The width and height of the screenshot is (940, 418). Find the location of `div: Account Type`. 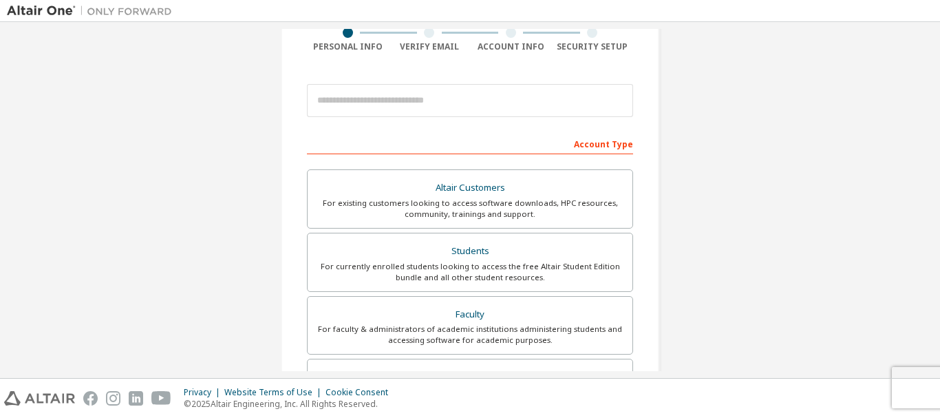

div: Account Type is located at coordinates (470, 143).